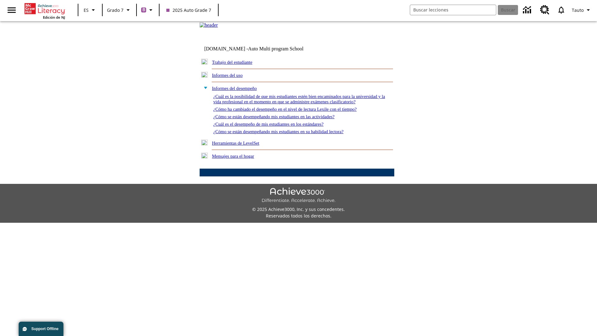 The width and height of the screenshot is (597, 336). What do you see at coordinates (119, 10) in the screenshot?
I see `button: Grado: Grado 7, Elige un grado` at bounding box center [119, 10].